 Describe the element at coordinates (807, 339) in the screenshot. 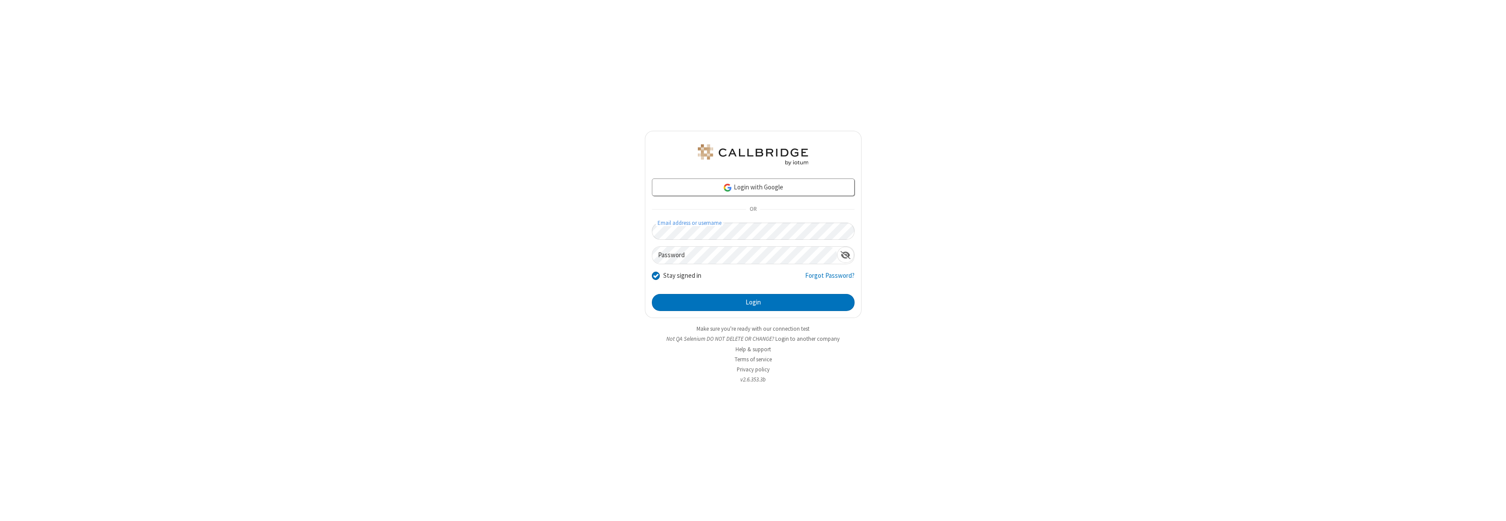

I see `button: Login to another company` at that location.